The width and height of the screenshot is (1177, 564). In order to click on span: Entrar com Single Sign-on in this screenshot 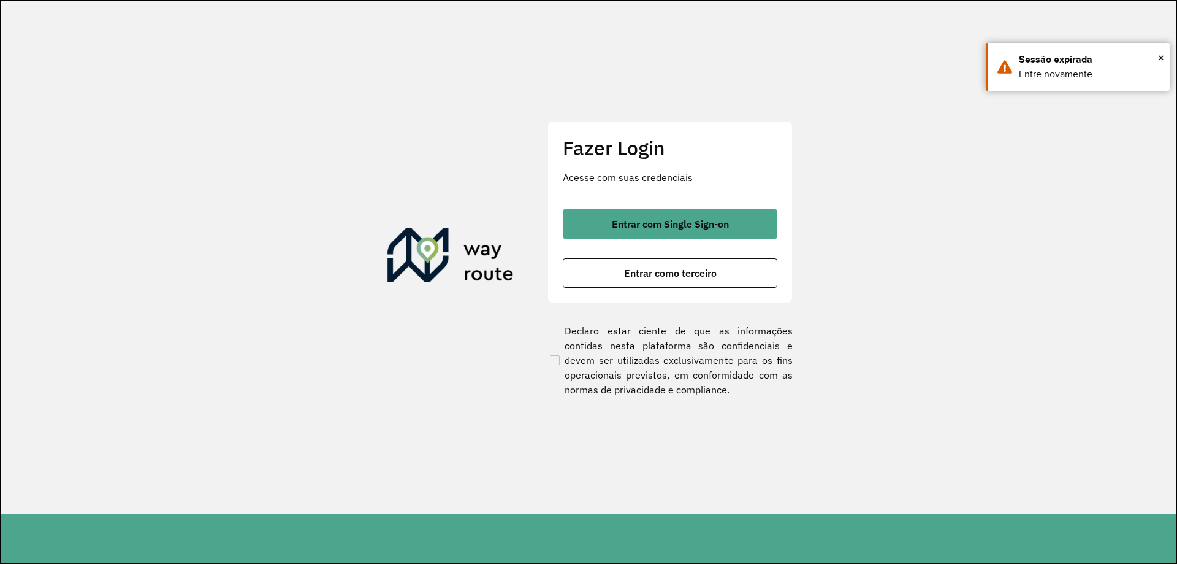, I will do `click(670, 224)`.